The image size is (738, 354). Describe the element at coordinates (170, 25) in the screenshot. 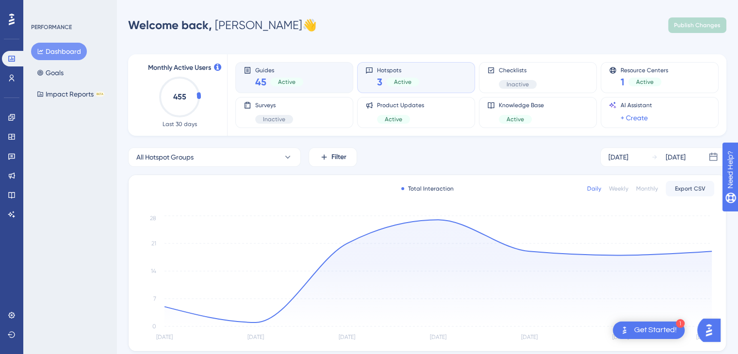

I see `span: Welcome back,` at that location.